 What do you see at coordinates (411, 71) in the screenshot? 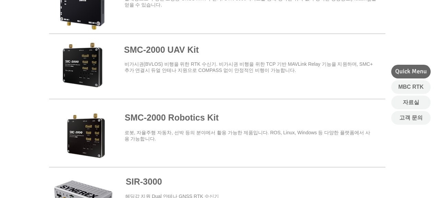
I see `span: Quick Menu` at bounding box center [411, 71].